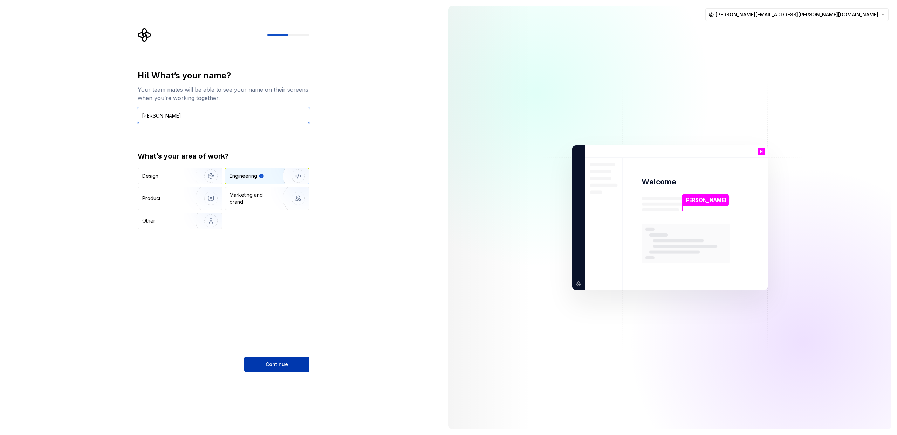 Image resolution: width=897 pixels, height=435 pixels. Describe the element at coordinates (277, 365) in the screenshot. I see `button: Continue` at that location.